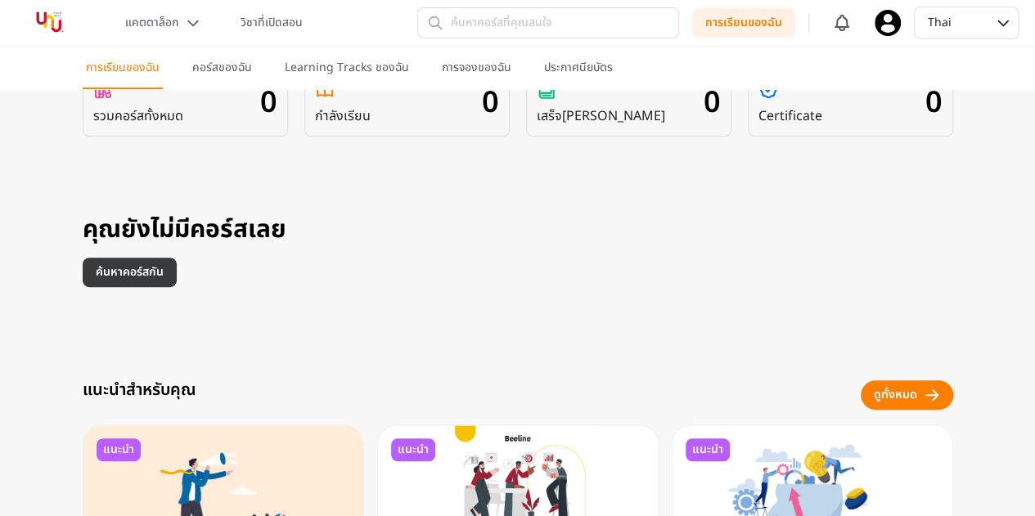 The image size is (1035, 516). I want to click on p: รวมคอร์สทั้งหมด, so click(138, 116).